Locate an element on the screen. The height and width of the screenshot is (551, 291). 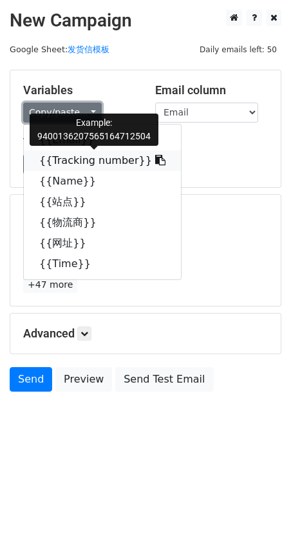
a: Send Test Email is located at coordinates (164, 379).